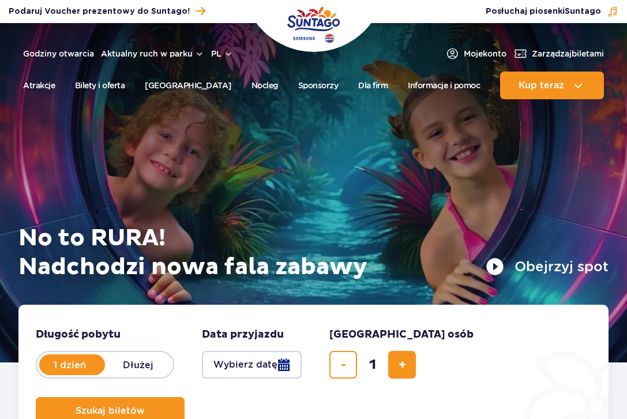 This screenshot has height=419, width=627. I want to click on button: Posłuchaj piosenkiSuntago, so click(552, 12).